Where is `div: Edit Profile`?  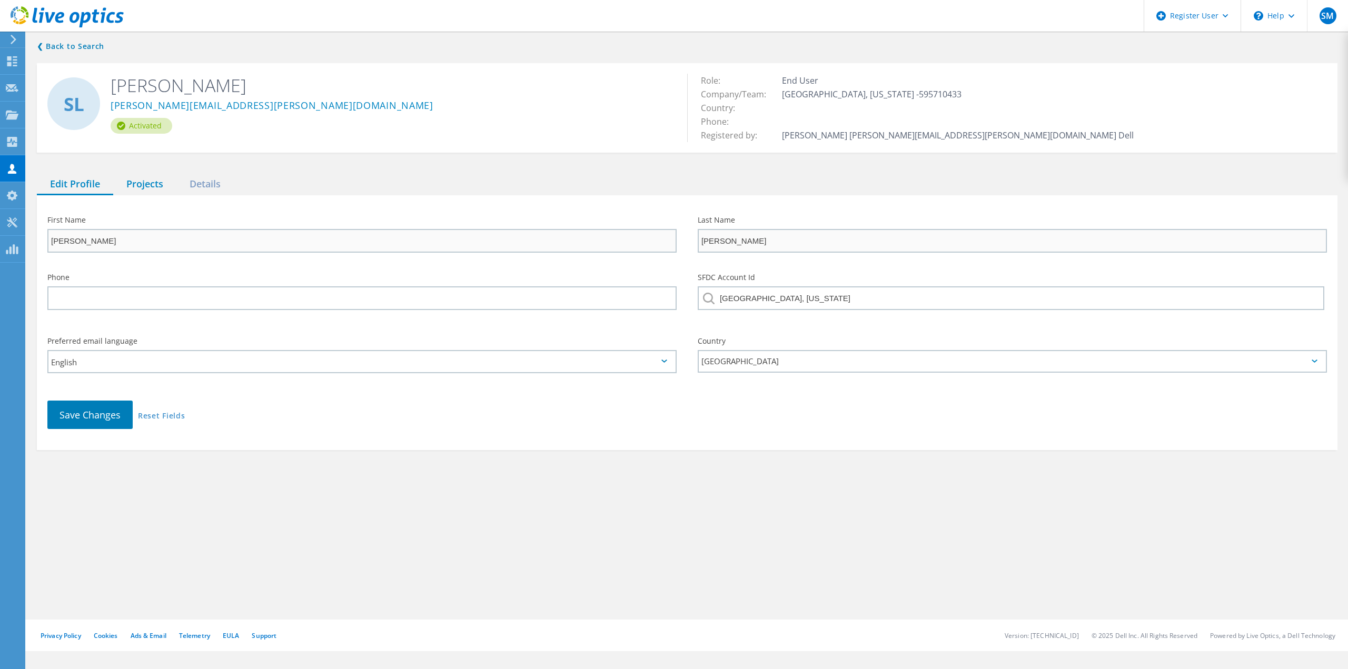
div: Edit Profile is located at coordinates (75, 184).